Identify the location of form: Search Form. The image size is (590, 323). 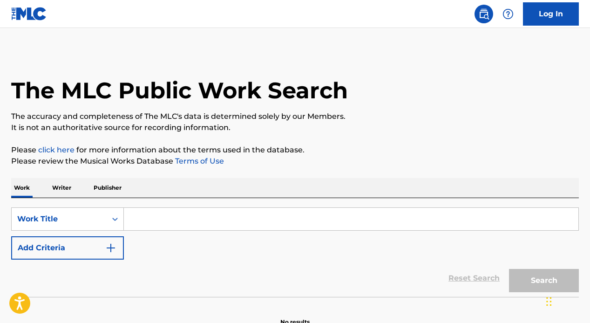
(295, 252).